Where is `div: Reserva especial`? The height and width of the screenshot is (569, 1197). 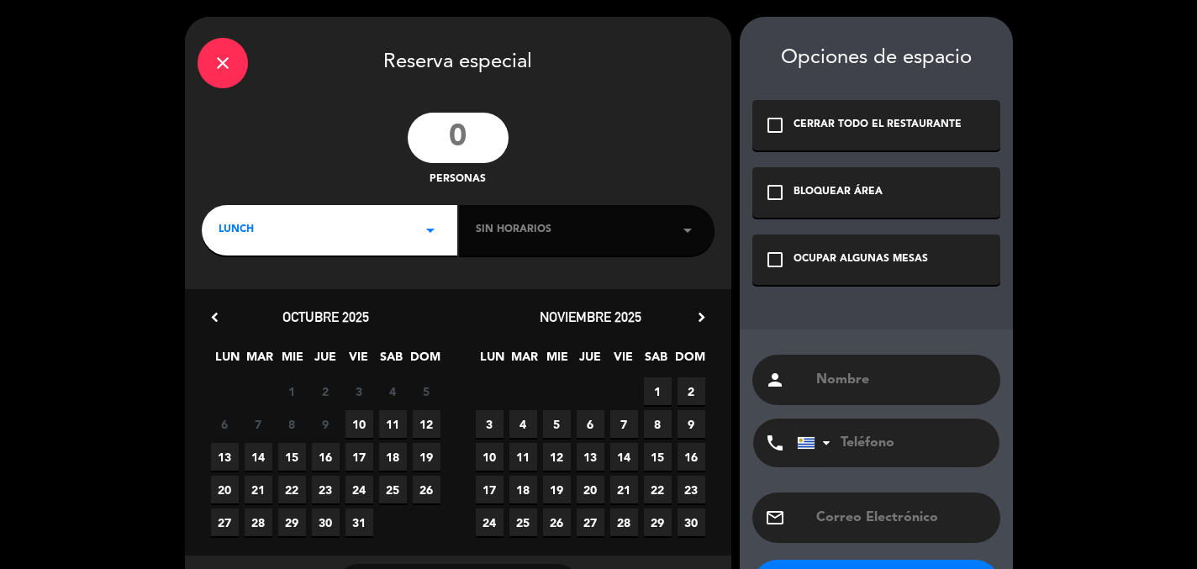
div: Reserva especial is located at coordinates (458, 61).